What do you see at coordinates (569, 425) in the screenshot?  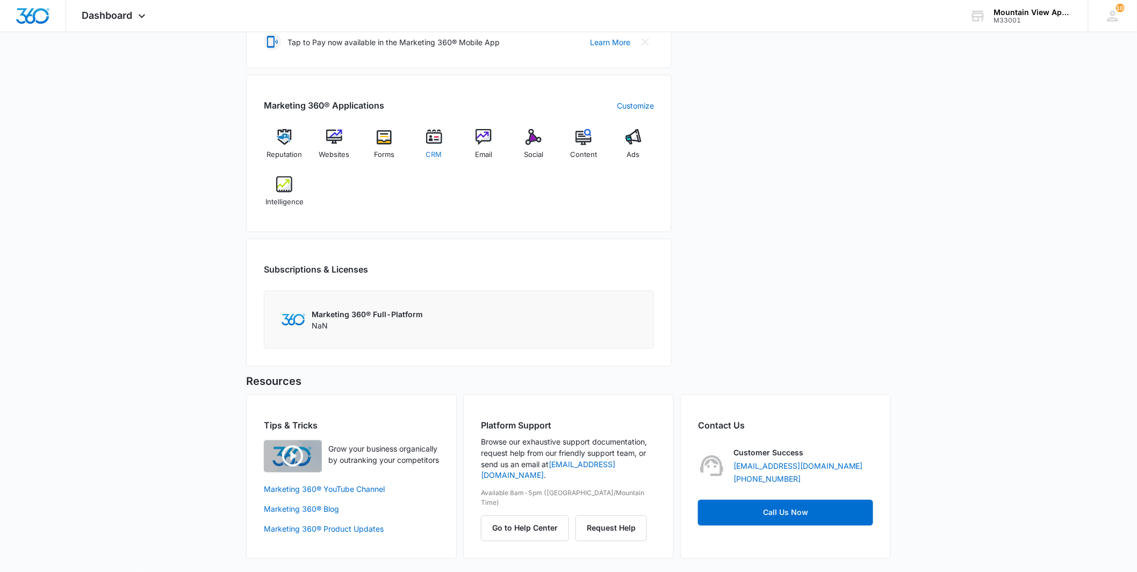 I see `h2: Platform Support` at bounding box center [569, 425].